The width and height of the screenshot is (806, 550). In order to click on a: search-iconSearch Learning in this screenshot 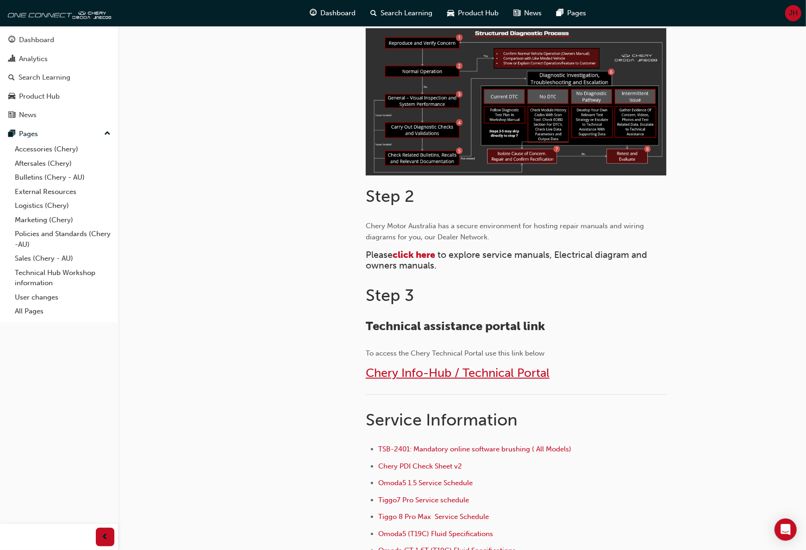, I will do `click(402, 13)`.